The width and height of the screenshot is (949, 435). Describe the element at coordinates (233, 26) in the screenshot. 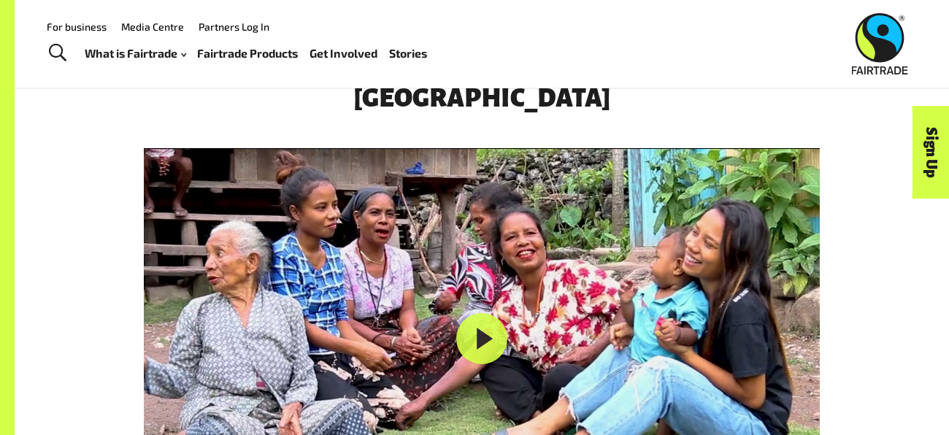

I see `a: Partners Log In` at that location.